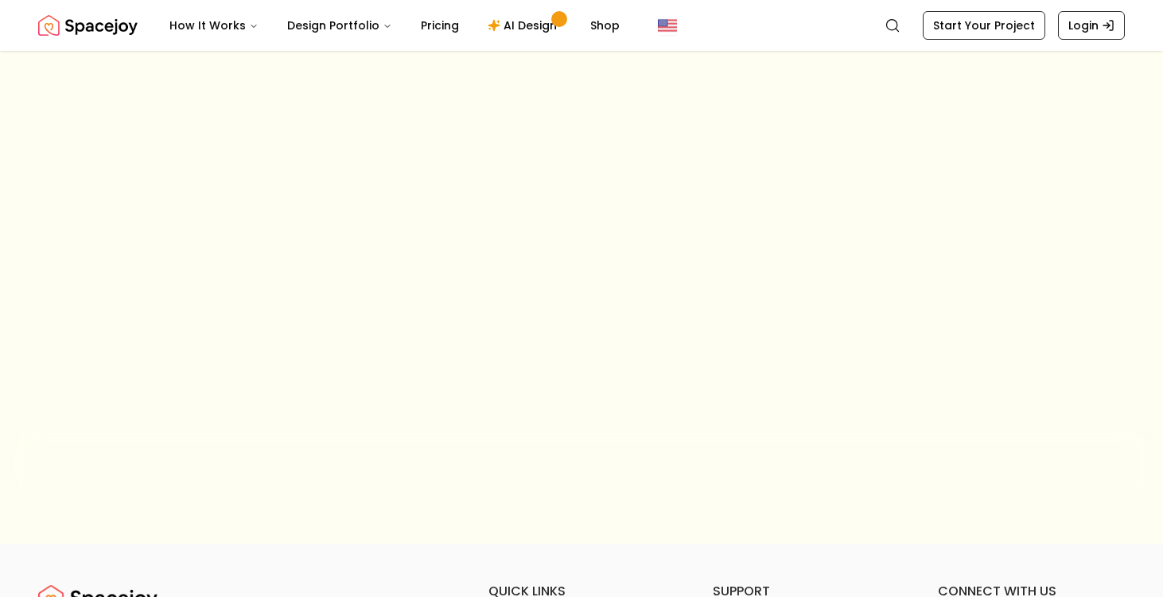 This screenshot has width=1163, height=597. What do you see at coordinates (440, 25) in the screenshot?
I see `a: Pricing` at bounding box center [440, 25].